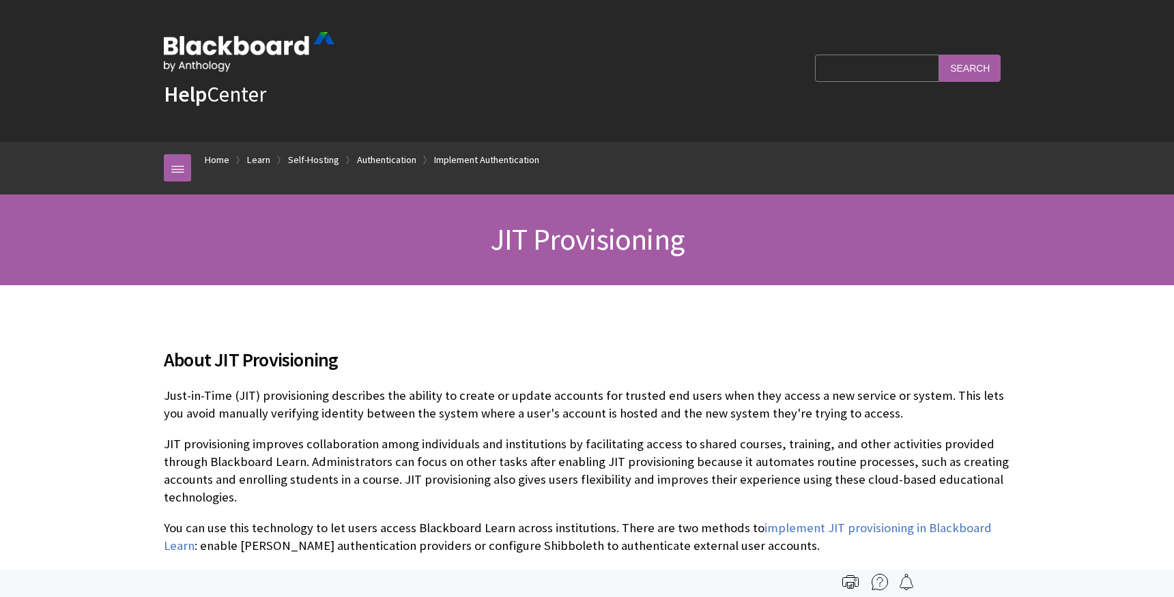 This screenshot has width=1174, height=597. I want to click on span: JIT Provisioning, so click(587, 239).